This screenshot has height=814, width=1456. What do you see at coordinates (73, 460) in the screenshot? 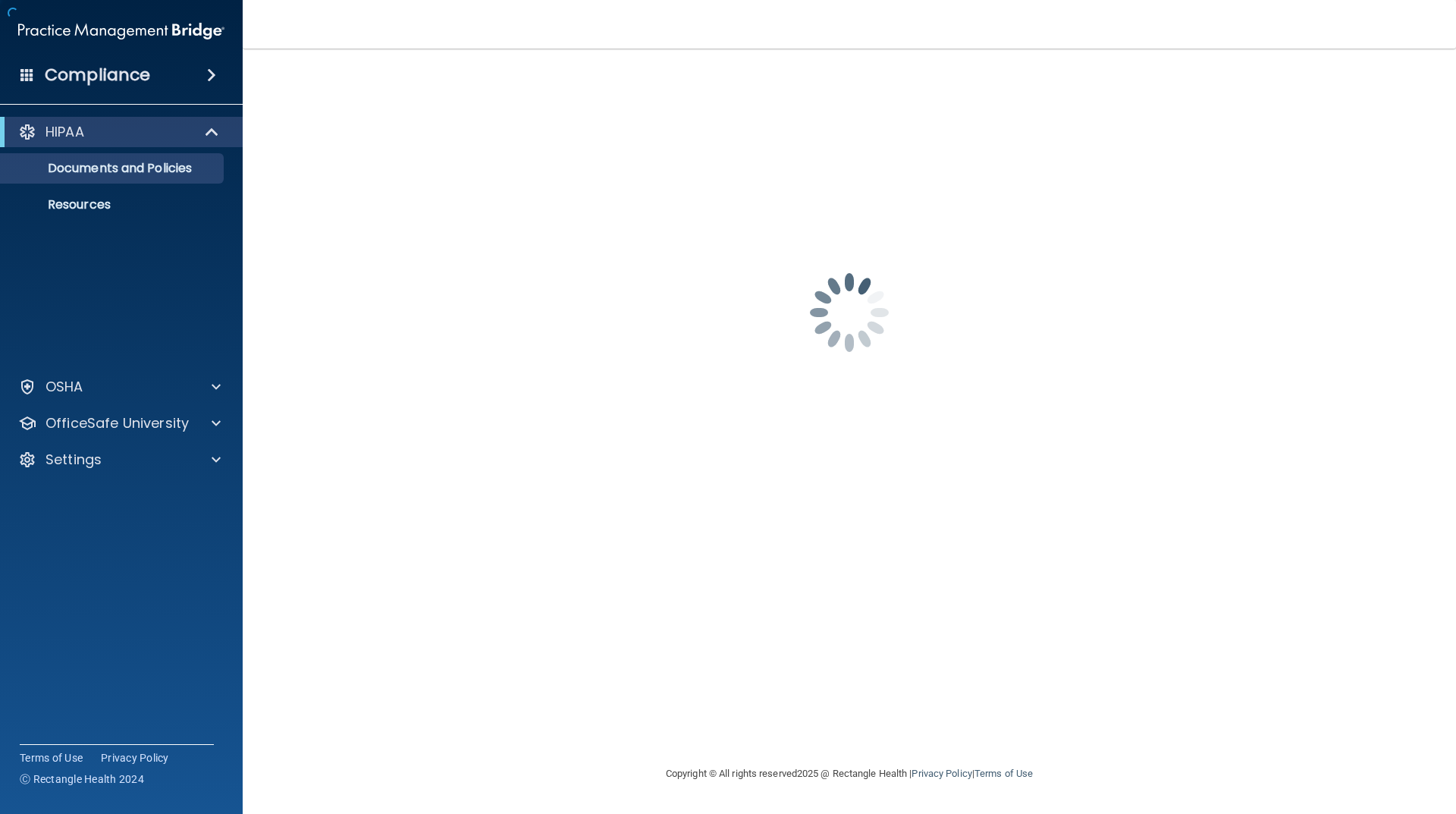
I see `p: Settings` at bounding box center [73, 460].